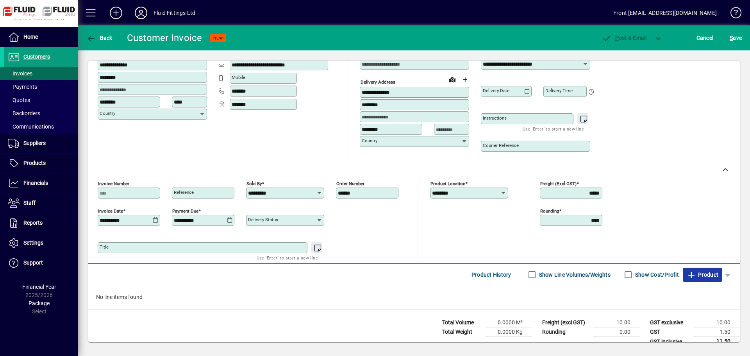  What do you see at coordinates (39, 303) in the screenshot?
I see `span: Package` at bounding box center [39, 303].